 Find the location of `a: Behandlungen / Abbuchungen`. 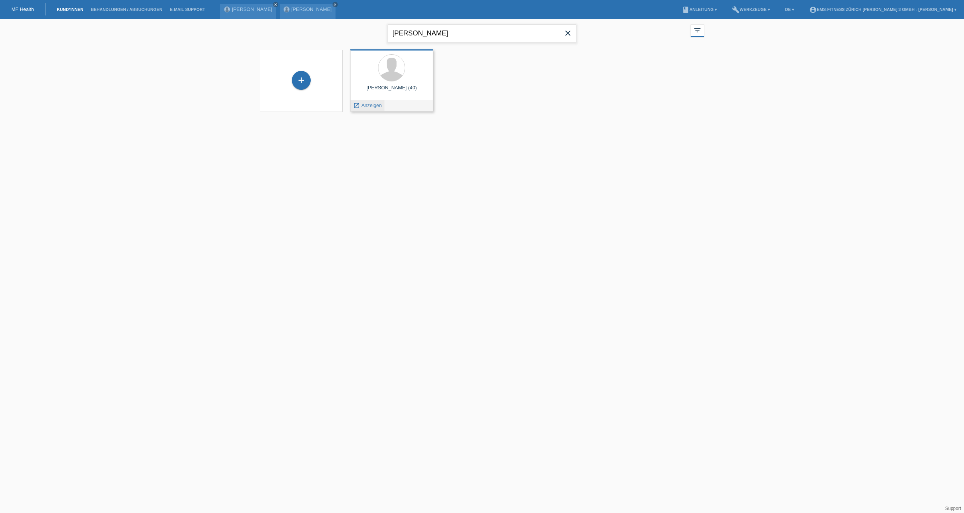

a: Behandlungen / Abbuchungen is located at coordinates (127, 9).